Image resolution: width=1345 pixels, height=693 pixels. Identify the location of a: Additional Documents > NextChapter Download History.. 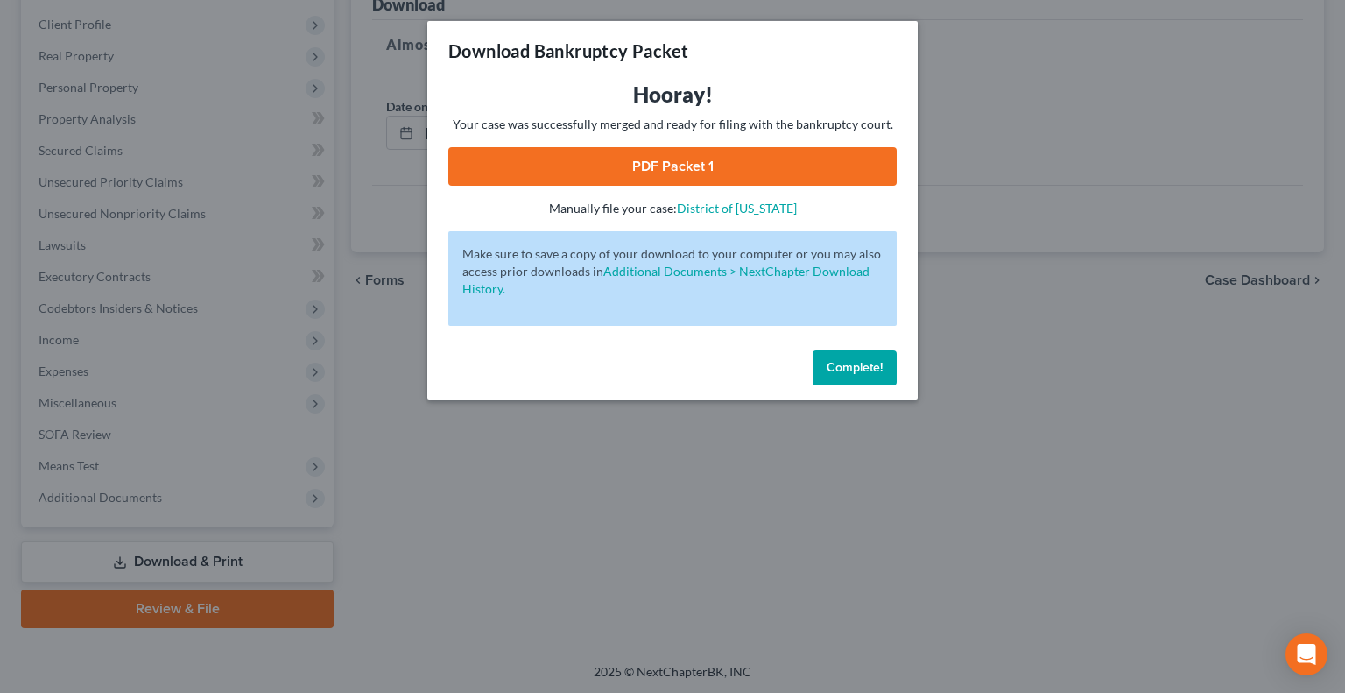
(666, 279).